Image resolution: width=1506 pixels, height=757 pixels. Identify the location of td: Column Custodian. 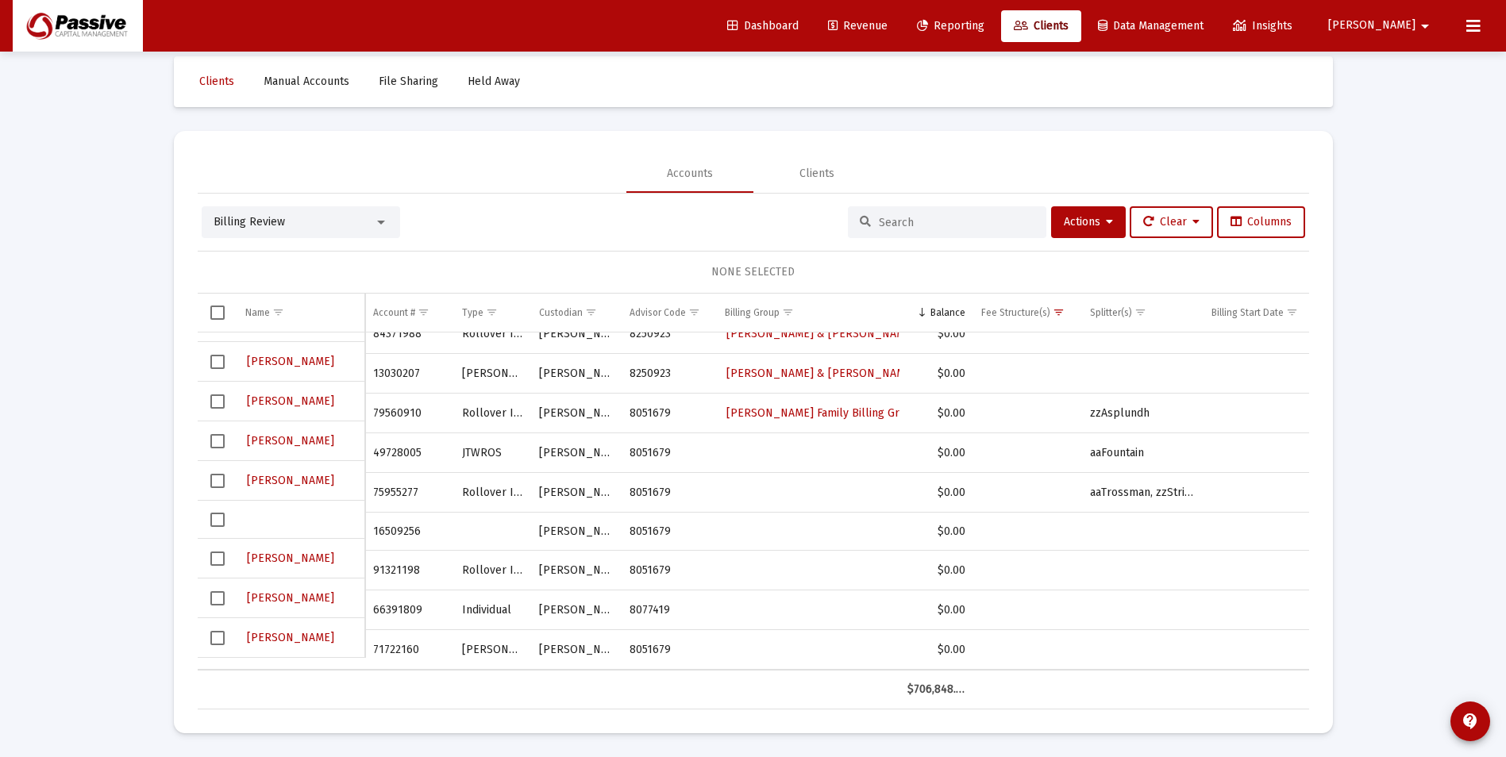
(576, 313).